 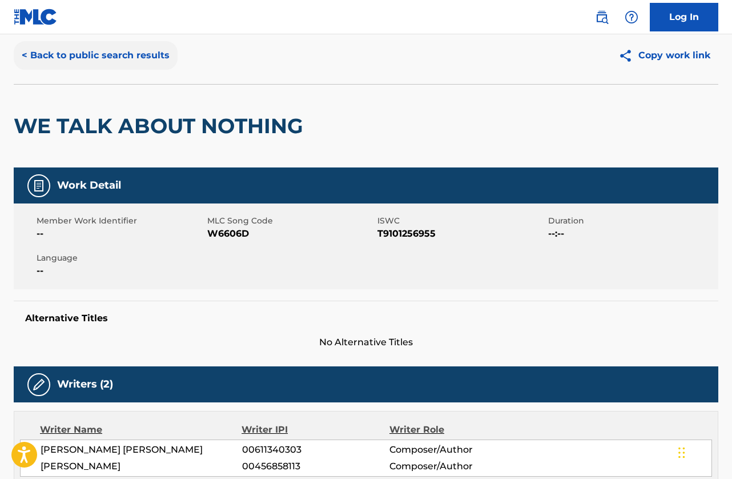 What do you see at coordinates (89, 185) in the screenshot?
I see `h5: Work Detail` at bounding box center [89, 185].